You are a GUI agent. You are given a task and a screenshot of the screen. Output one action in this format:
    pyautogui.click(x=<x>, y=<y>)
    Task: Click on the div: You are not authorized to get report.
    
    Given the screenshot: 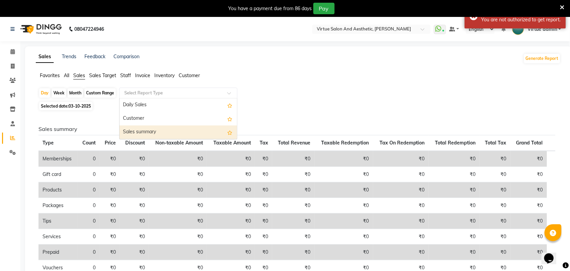 What is the action you would take?
    pyautogui.click(x=521, y=20)
    